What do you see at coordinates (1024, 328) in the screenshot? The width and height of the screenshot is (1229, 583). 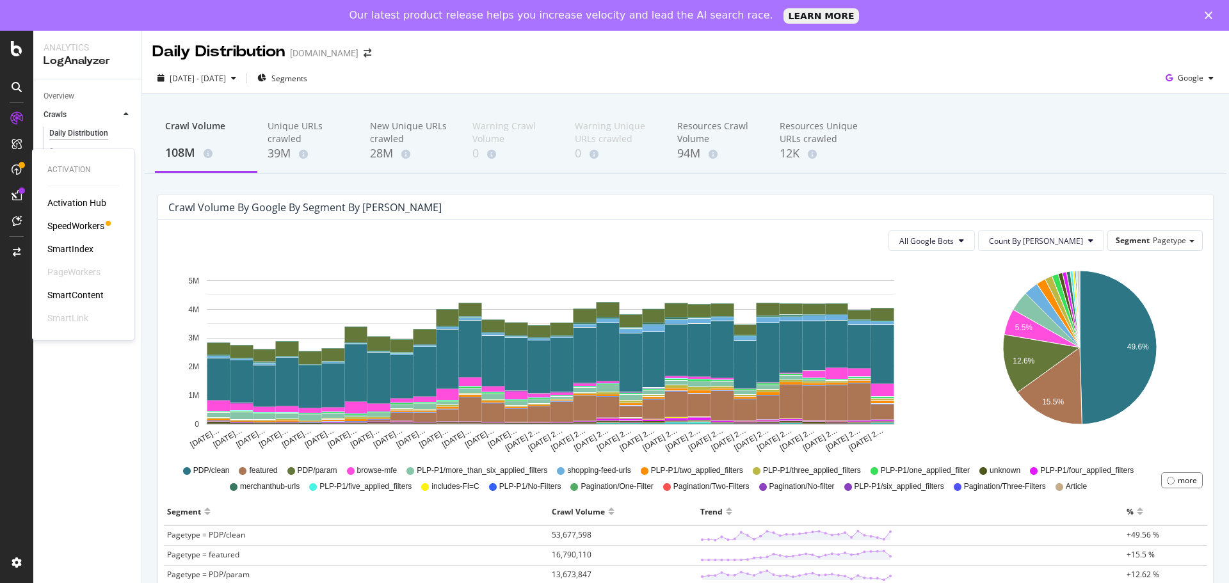 I see `text: 5.5%` at bounding box center [1024, 328].